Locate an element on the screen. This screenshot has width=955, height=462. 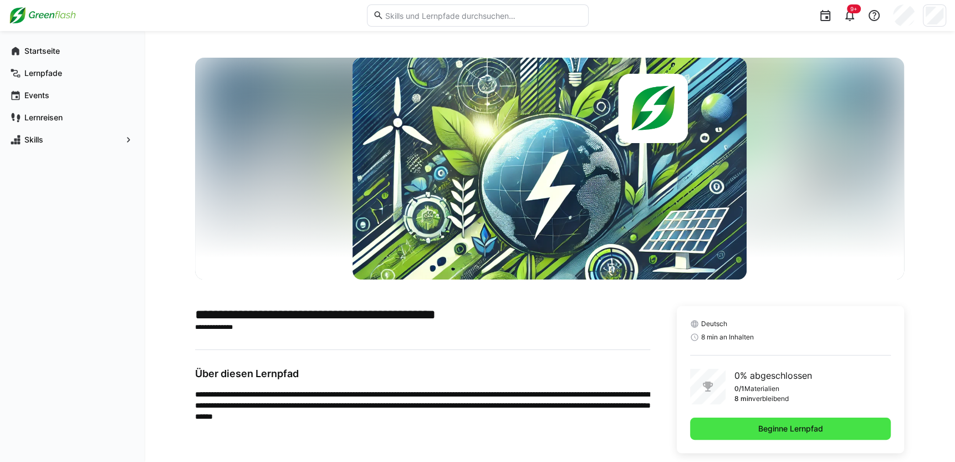
p: 0/1 is located at coordinates (739, 388).